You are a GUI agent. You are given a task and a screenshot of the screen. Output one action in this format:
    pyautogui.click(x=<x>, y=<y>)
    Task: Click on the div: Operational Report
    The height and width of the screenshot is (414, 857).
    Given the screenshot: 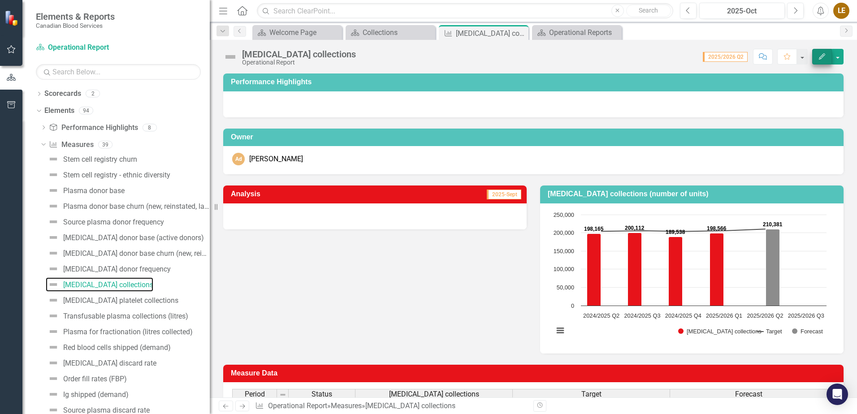 What is the action you would take?
    pyautogui.click(x=299, y=62)
    